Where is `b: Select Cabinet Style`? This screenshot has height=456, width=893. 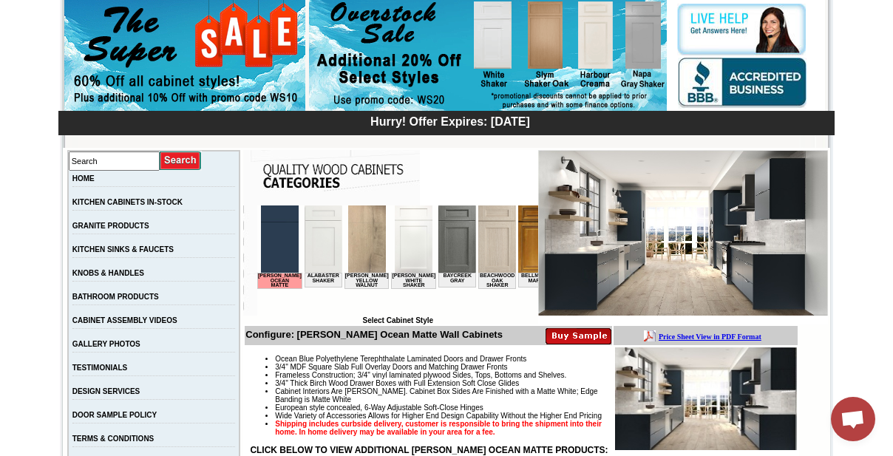
b: Select Cabinet Style is located at coordinates (398, 320).